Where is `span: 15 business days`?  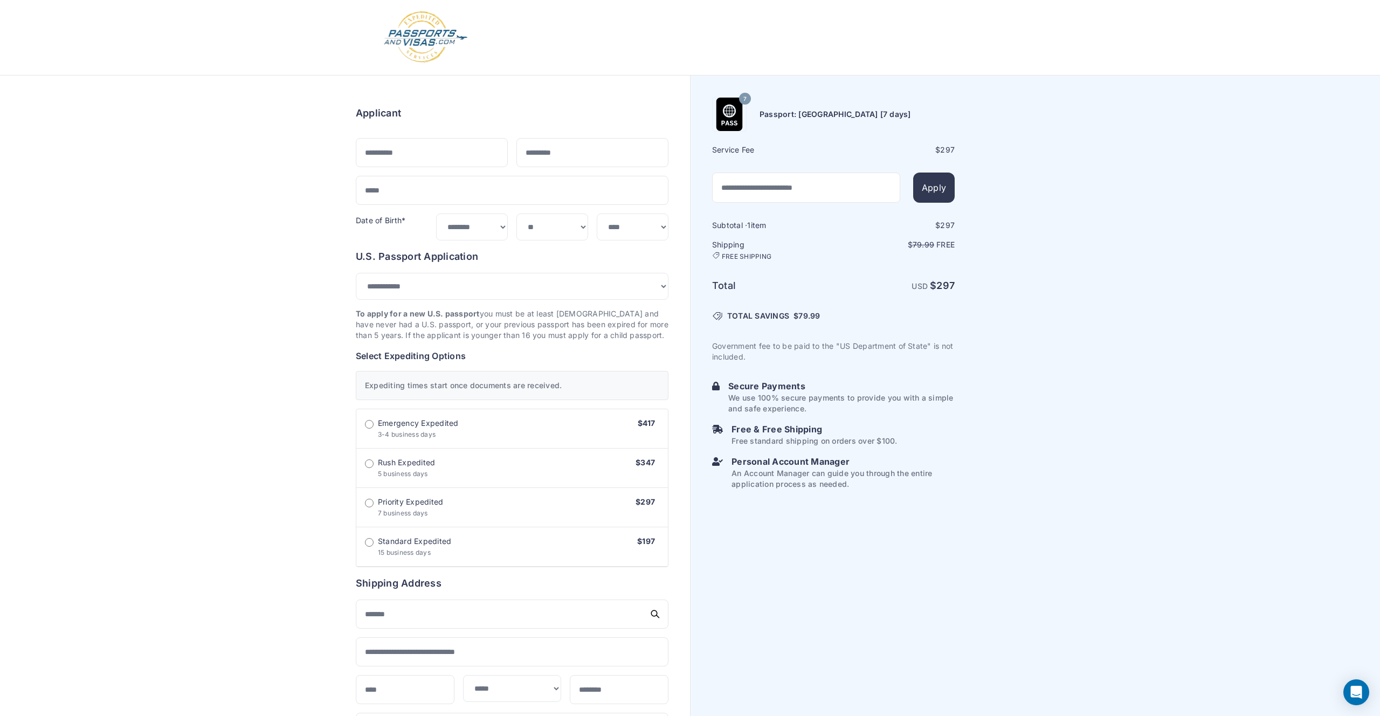
span: 15 business days is located at coordinates (404, 552).